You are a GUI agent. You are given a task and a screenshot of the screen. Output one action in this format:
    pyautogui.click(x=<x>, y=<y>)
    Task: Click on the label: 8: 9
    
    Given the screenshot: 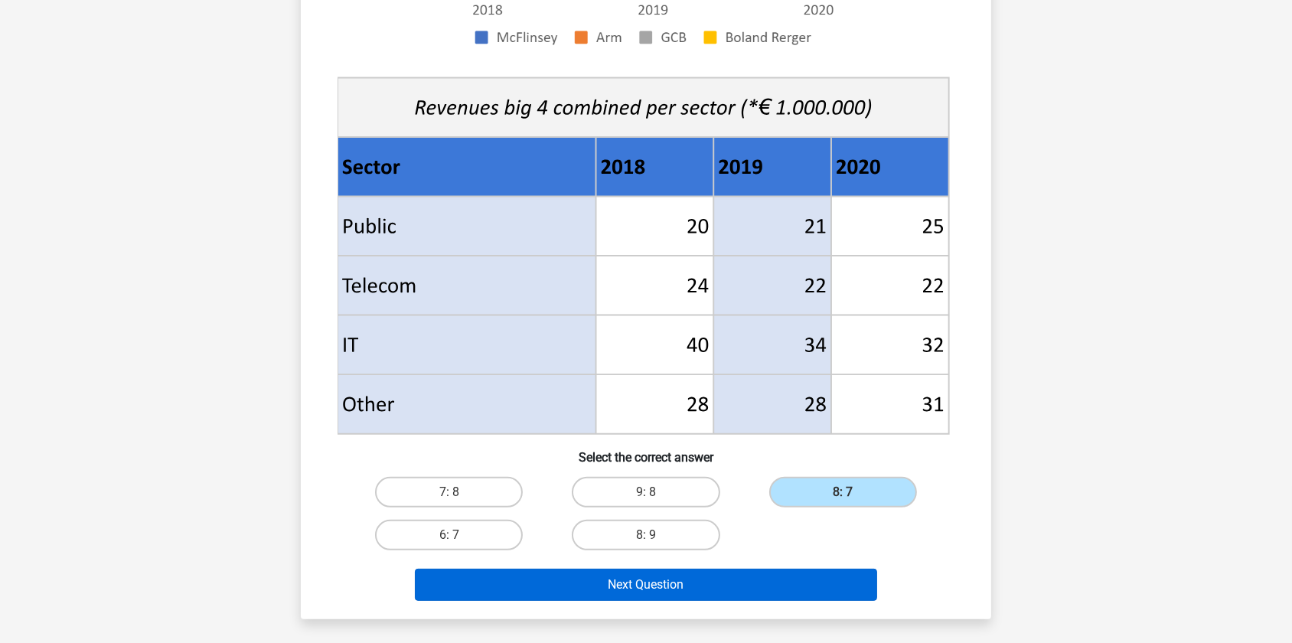 What is the action you would take?
    pyautogui.click(x=645, y=535)
    